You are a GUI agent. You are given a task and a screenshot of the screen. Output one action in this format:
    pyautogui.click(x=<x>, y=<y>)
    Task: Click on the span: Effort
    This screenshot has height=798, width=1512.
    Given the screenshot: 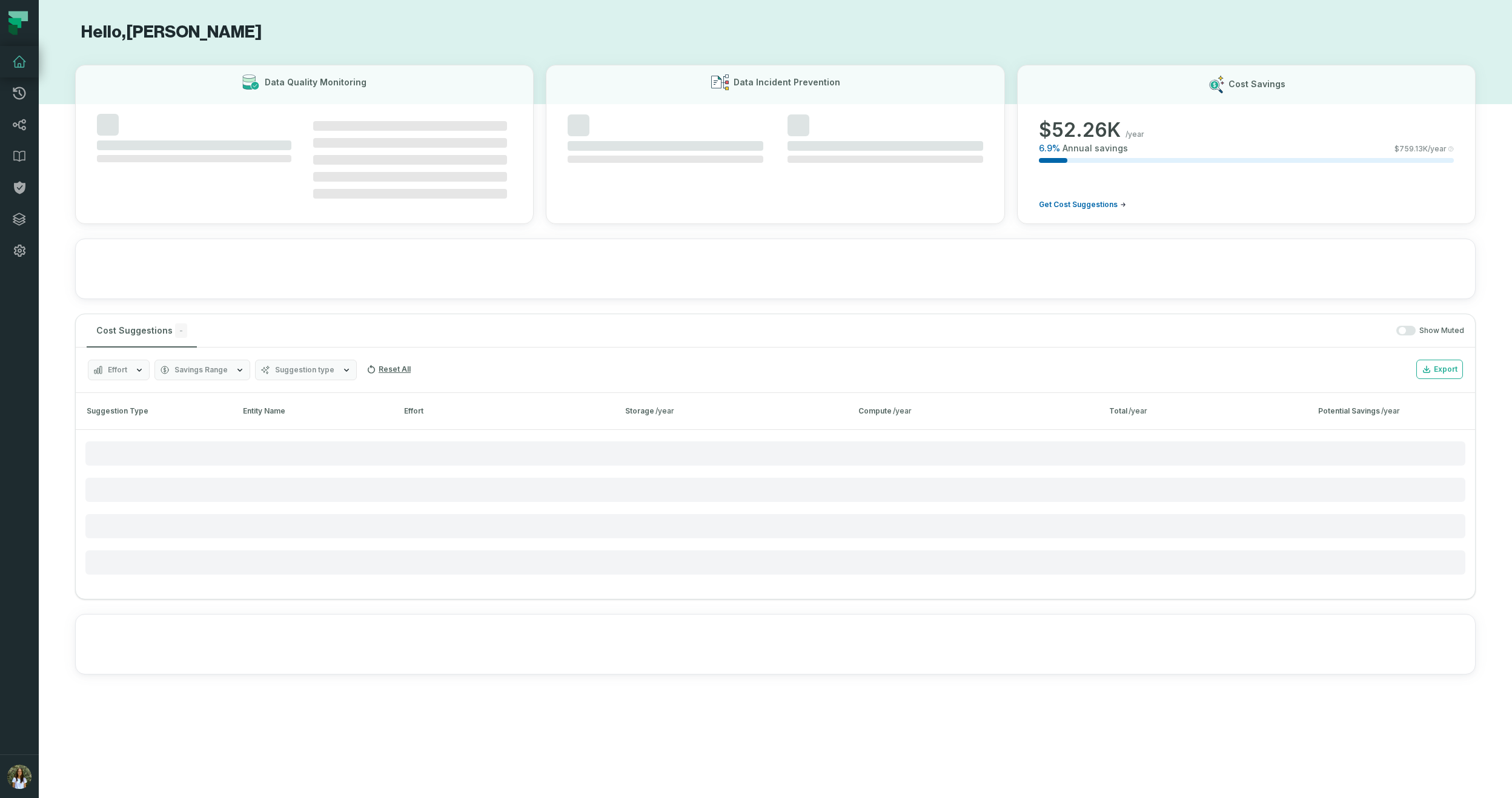 What is the action you would take?
    pyautogui.click(x=117, y=370)
    